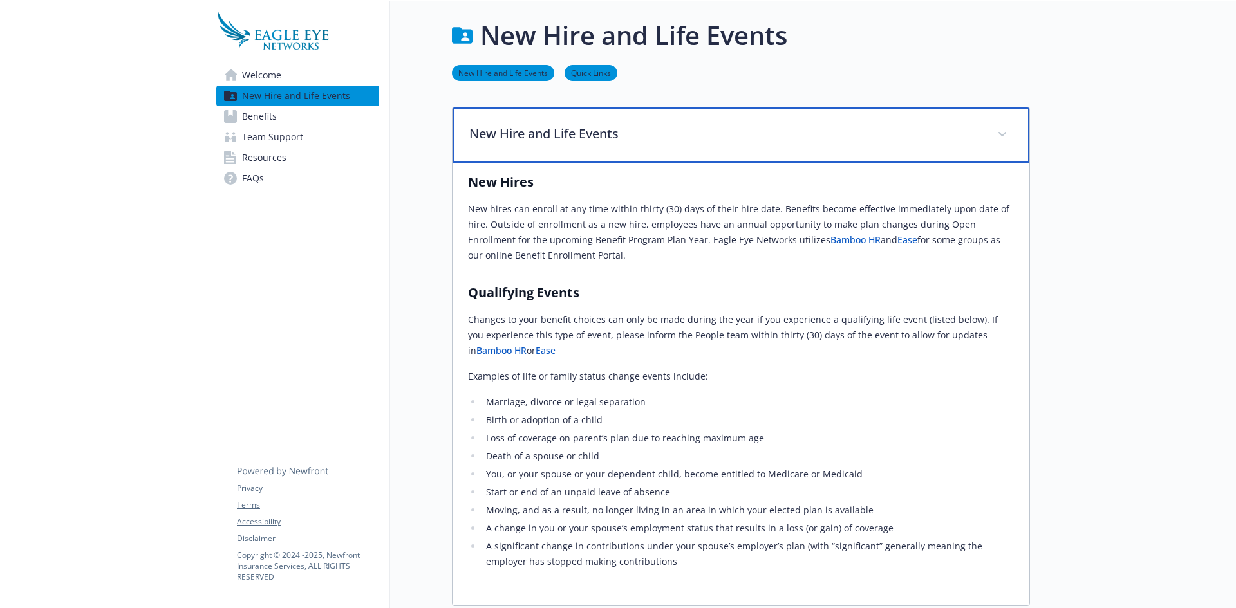 The image size is (1236, 608). I want to click on li: You, or your spouse or your dependent child, become entitled to Medicare or Medicaid, so click(748, 475).